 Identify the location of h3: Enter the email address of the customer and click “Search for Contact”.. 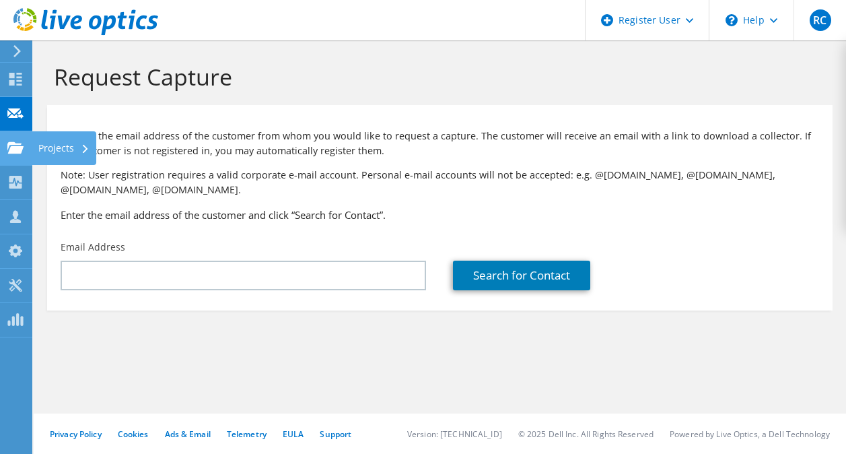
(439, 215).